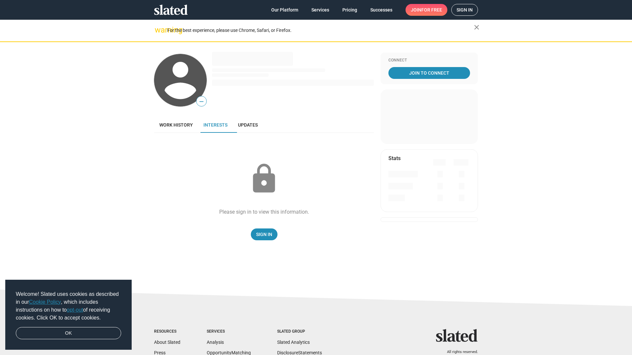 The image size is (632, 355). I want to click on div: cookieconsent, so click(68, 315).